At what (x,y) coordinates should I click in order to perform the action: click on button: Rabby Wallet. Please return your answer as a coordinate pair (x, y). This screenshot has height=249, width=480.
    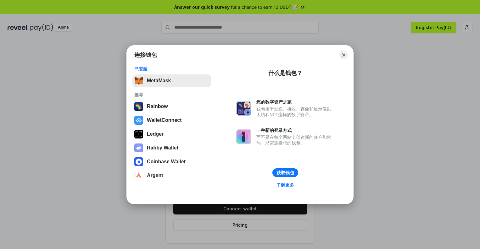
    Looking at the image, I should click on (172, 148).